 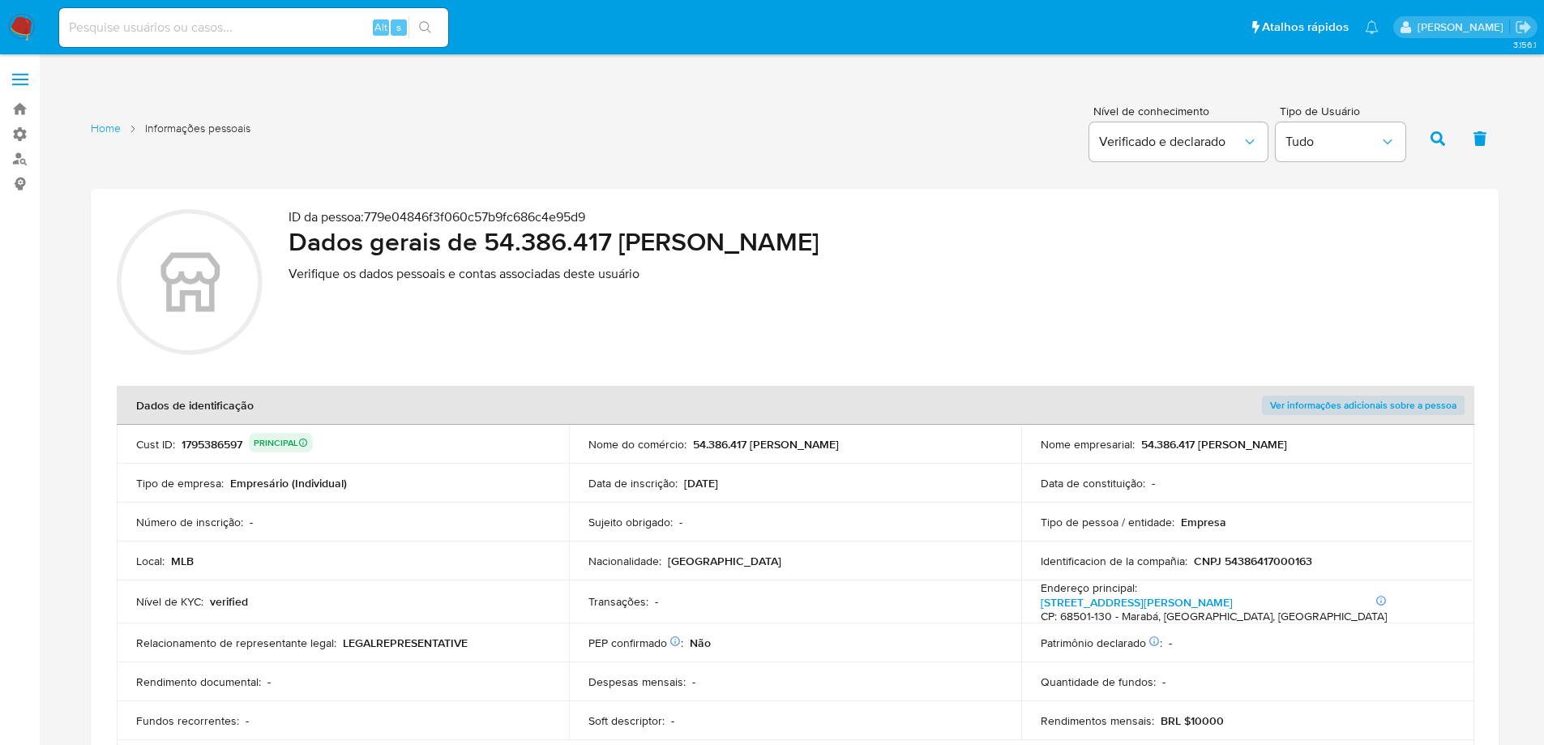 I want to click on button: search-icon, so click(x=425, y=28).